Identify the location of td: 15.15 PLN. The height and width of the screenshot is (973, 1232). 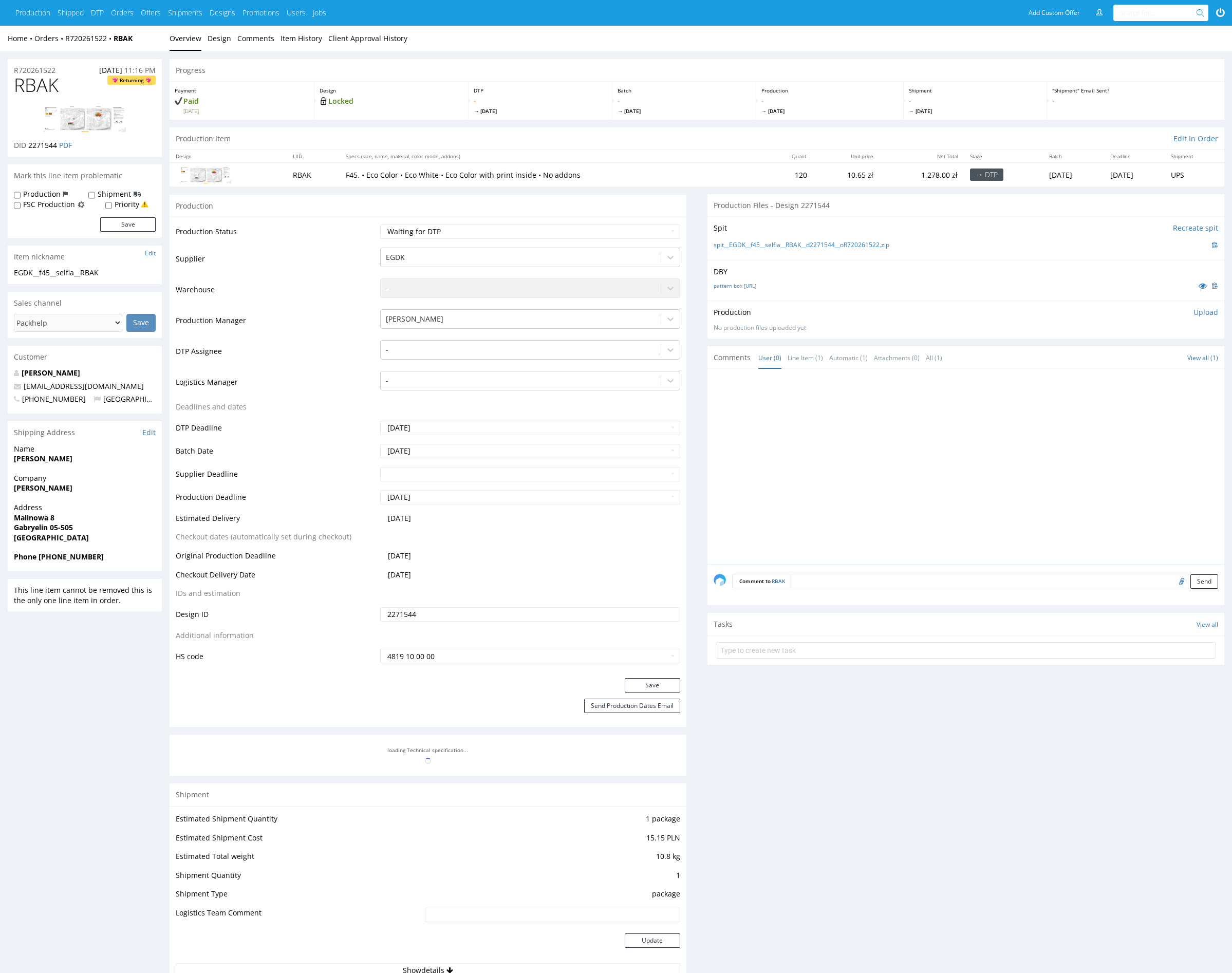
(551, 841).